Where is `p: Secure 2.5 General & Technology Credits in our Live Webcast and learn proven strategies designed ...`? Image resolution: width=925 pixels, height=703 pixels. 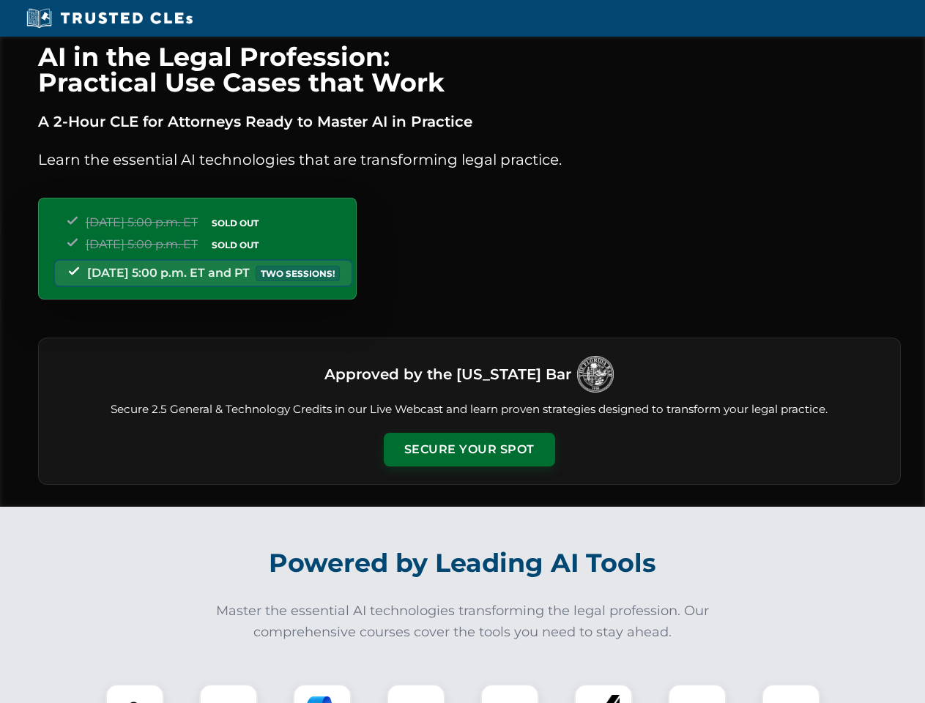 p: Secure 2.5 General & Technology Credits in our Live Webcast and learn proven strategies designed ... is located at coordinates (469, 409).